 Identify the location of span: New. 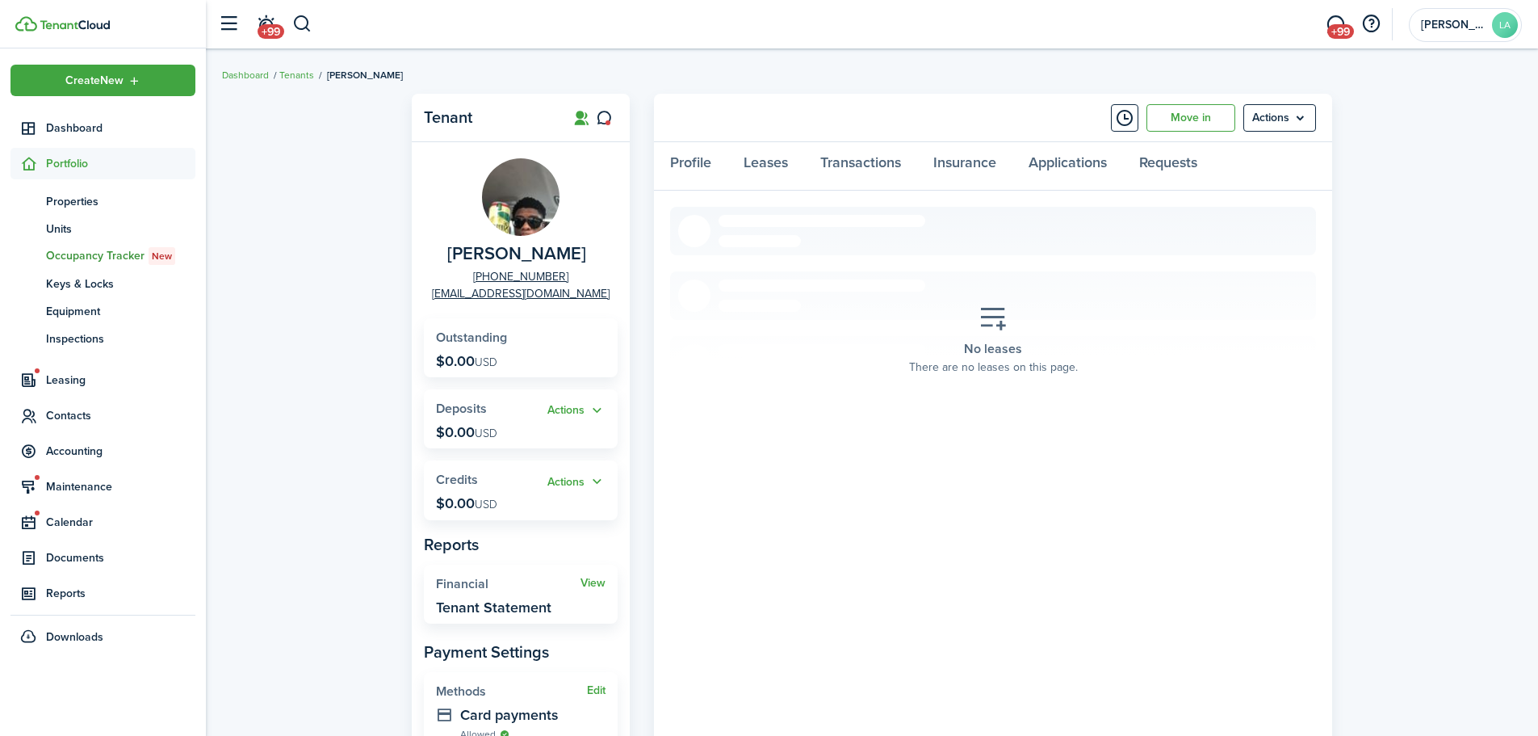
(162, 256).